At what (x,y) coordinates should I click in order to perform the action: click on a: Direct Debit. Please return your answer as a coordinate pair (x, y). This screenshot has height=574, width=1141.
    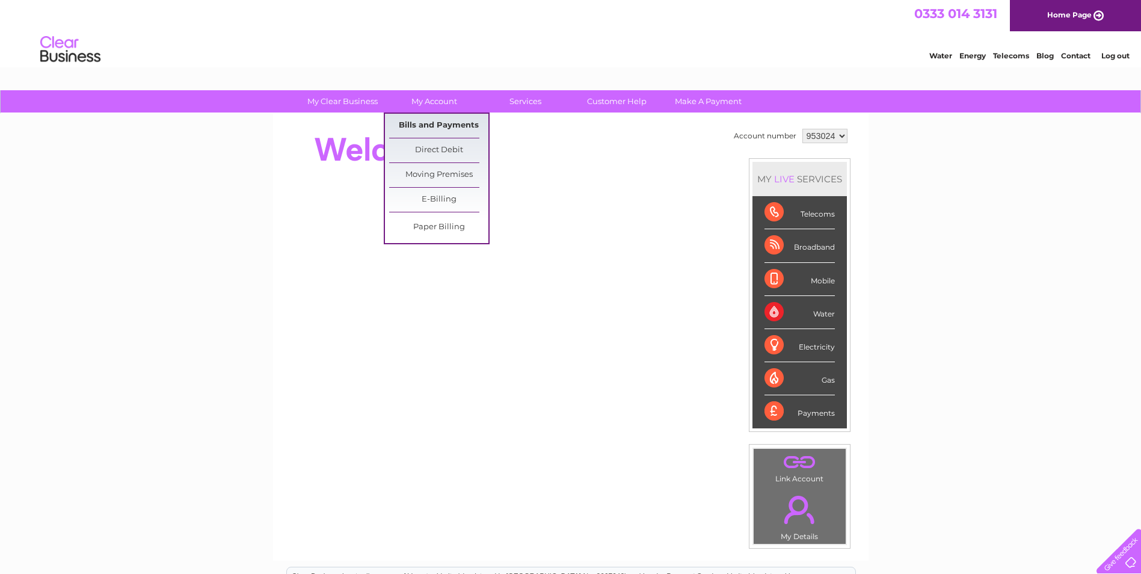
    Looking at the image, I should click on (438, 150).